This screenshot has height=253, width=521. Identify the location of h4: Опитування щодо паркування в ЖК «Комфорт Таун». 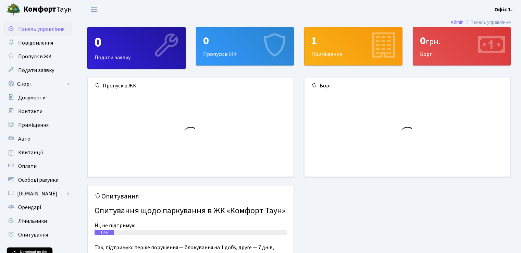
(191, 211).